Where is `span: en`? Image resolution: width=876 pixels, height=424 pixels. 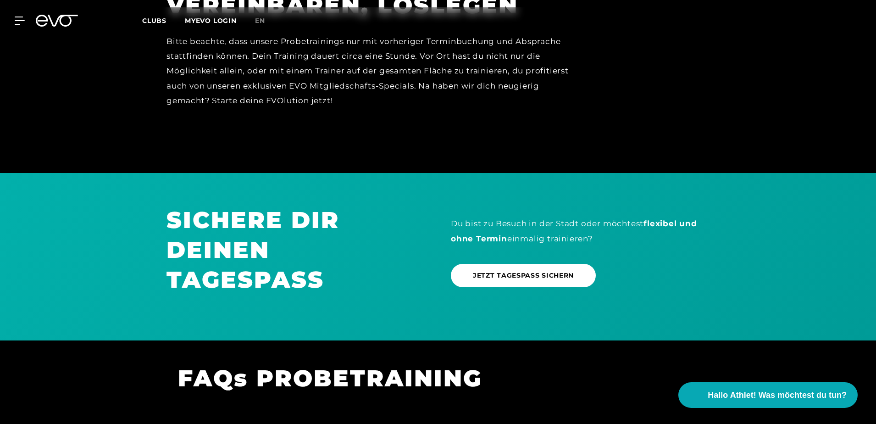 span: en is located at coordinates (260, 21).